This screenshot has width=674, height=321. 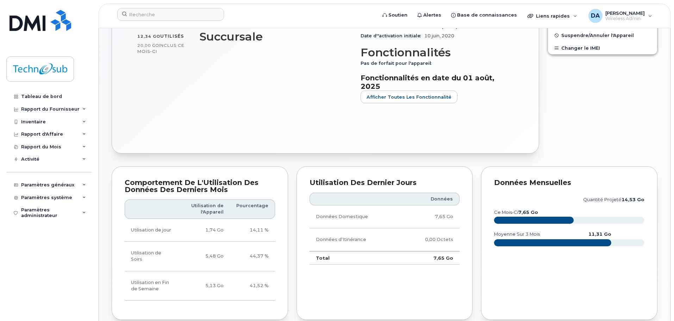 I want to click on a: Soutien, so click(x=395, y=15).